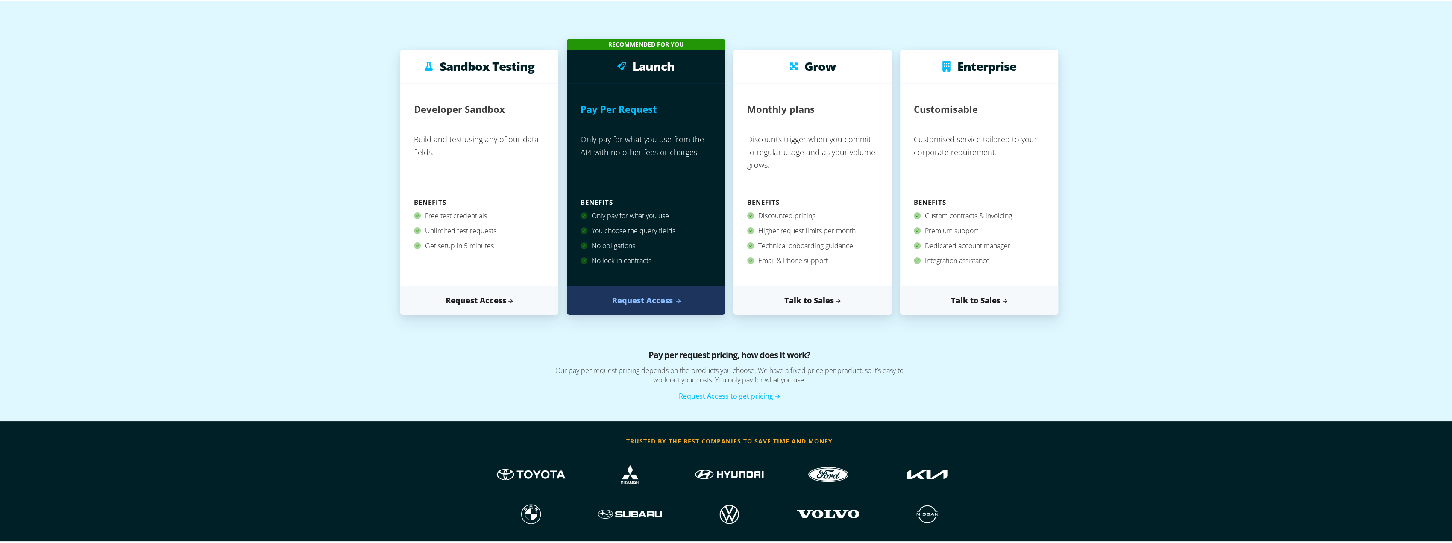 The image size is (1452, 543). What do you see at coordinates (781, 108) in the screenshot?
I see `h2: Monthly plans` at bounding box center [781, 108].